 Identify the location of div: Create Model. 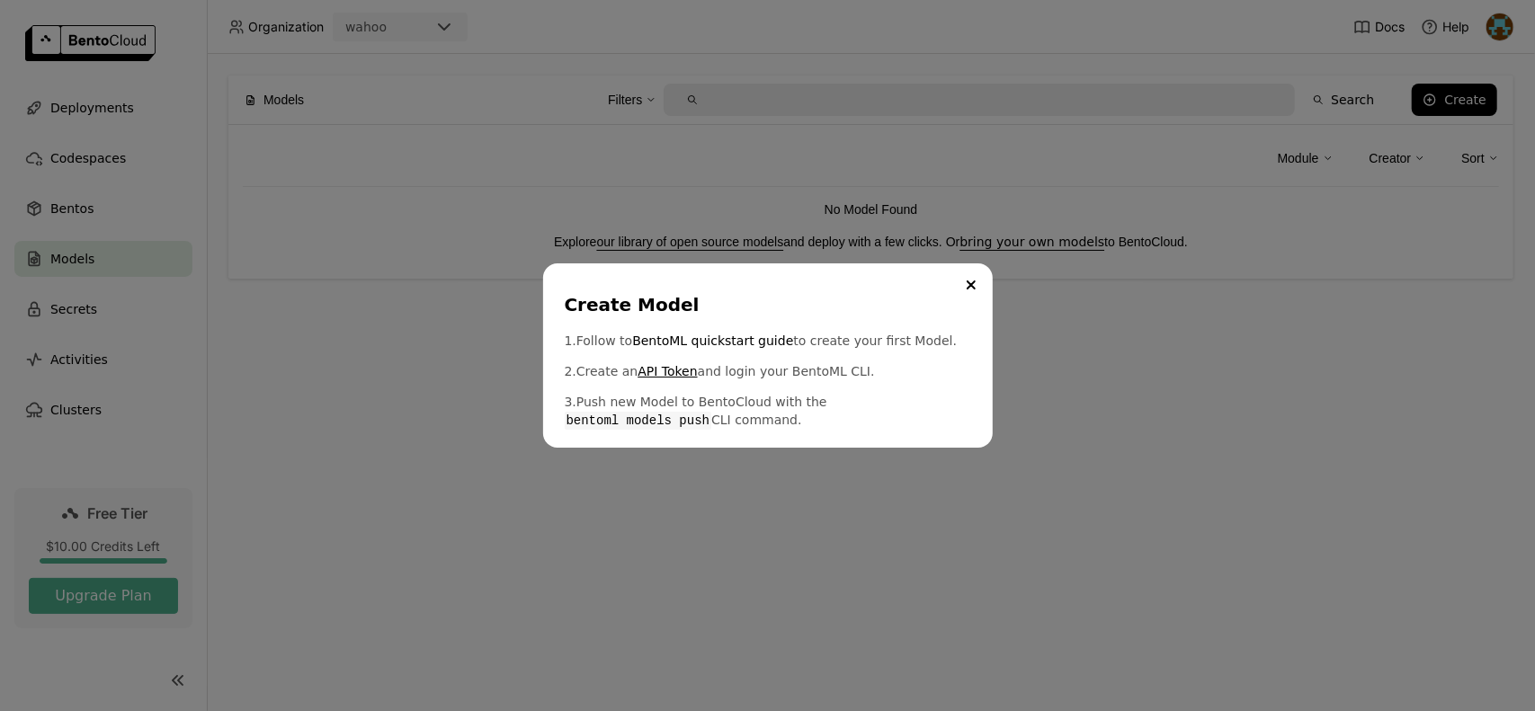
(764, 305).